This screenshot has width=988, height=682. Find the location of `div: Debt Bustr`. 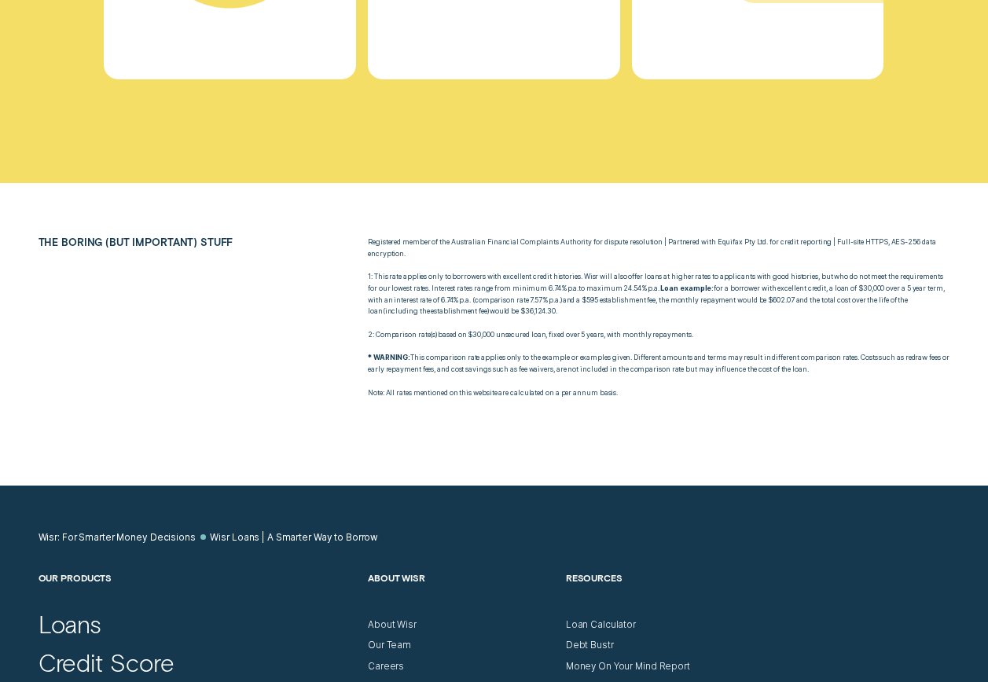

div: Debt Bustr is located at coordinates (590, 646).